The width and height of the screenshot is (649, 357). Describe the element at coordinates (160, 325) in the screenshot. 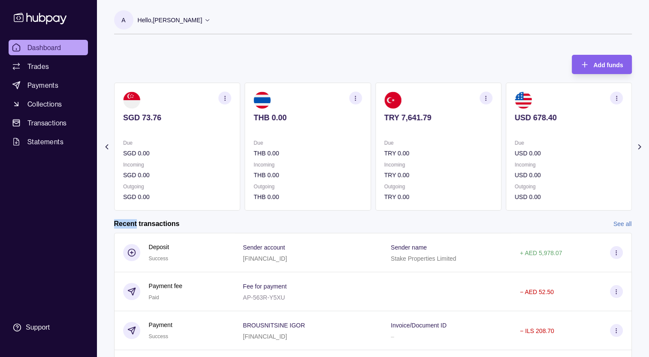

I see `p: Payment` at that location.